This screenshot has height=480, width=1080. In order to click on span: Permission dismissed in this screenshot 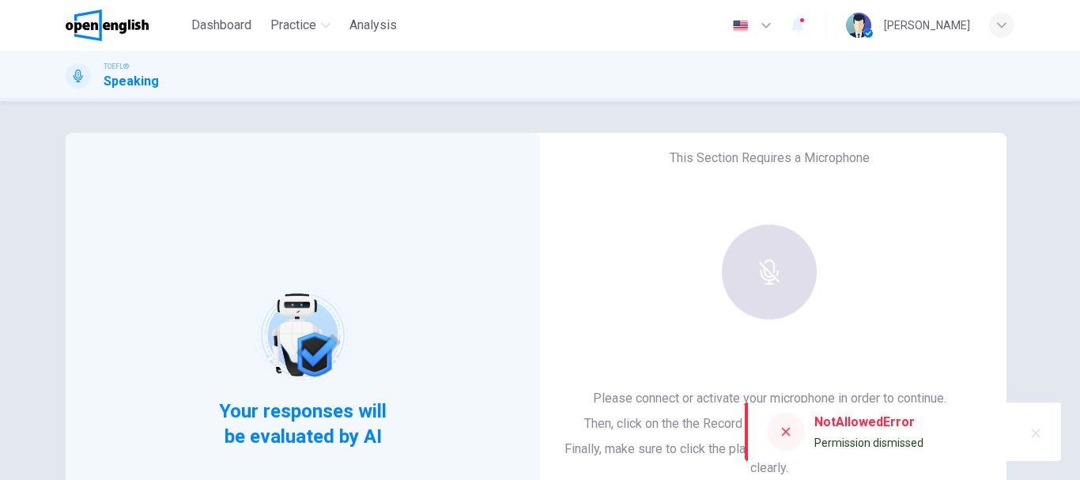, I will do `click(869, 443)`.